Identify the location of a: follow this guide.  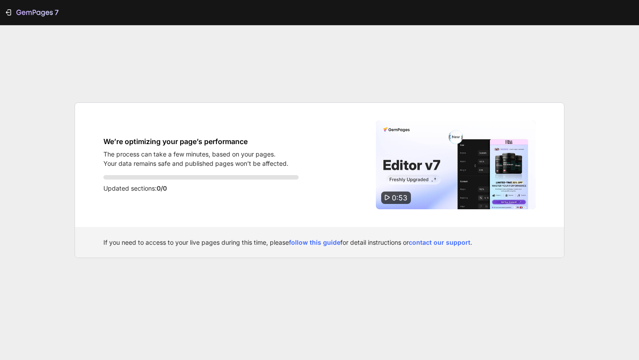
(314, 242).